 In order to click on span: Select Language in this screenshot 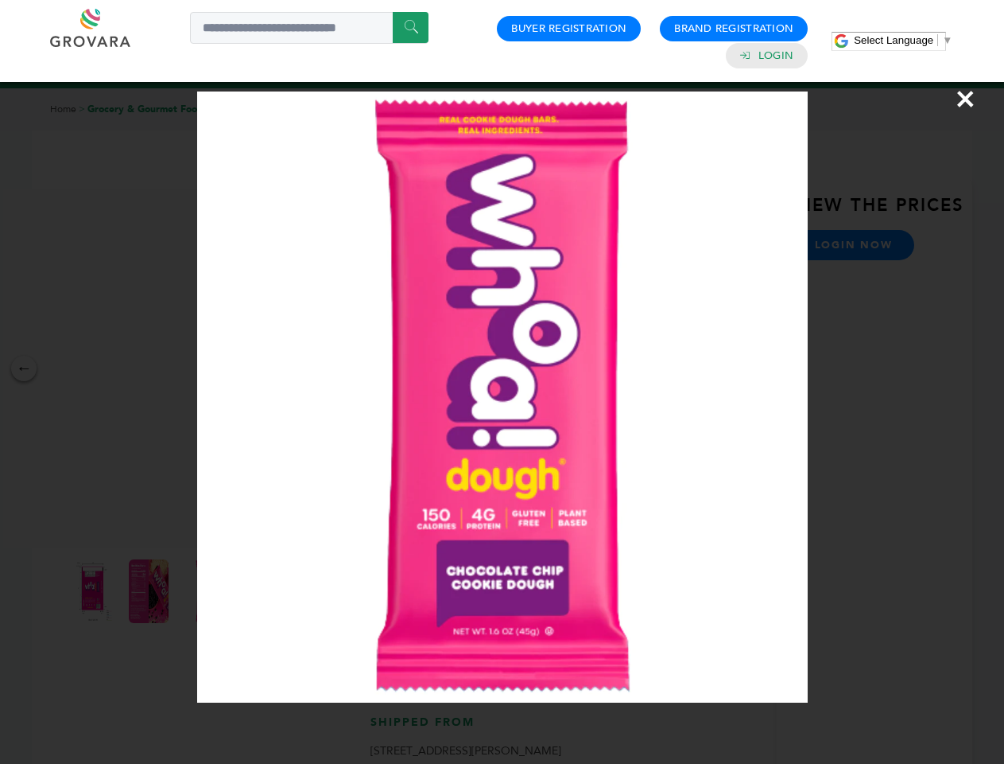, I will do `click(894, 40)`.